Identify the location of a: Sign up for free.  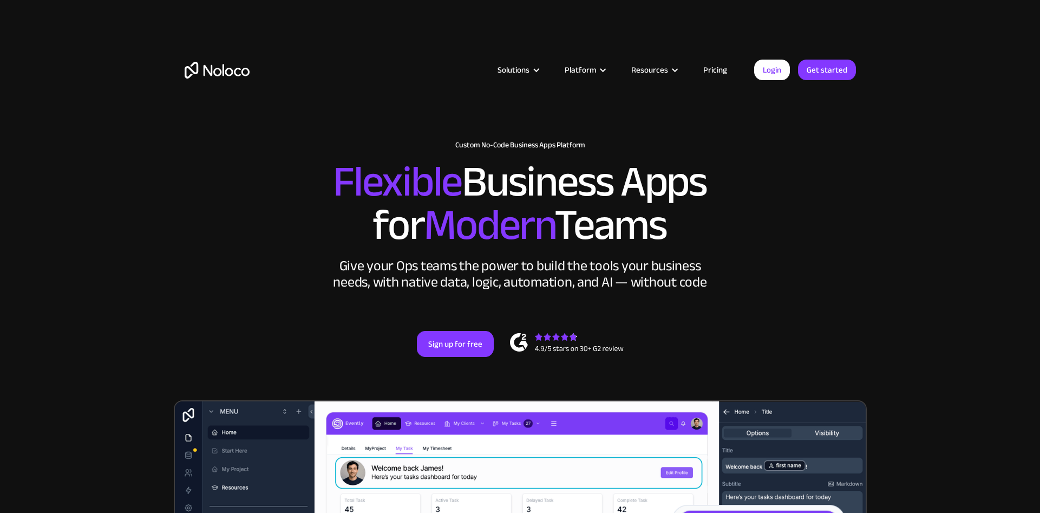
(455, 344).